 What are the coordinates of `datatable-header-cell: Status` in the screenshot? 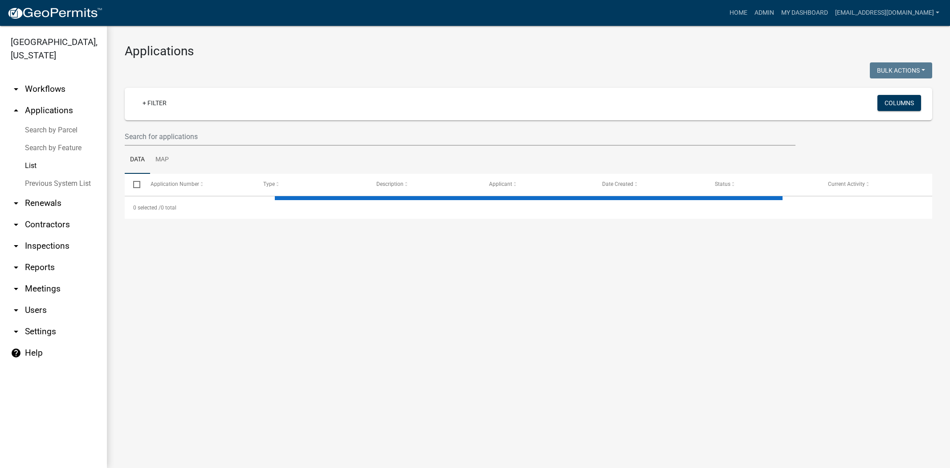 It's located at (763, 184).